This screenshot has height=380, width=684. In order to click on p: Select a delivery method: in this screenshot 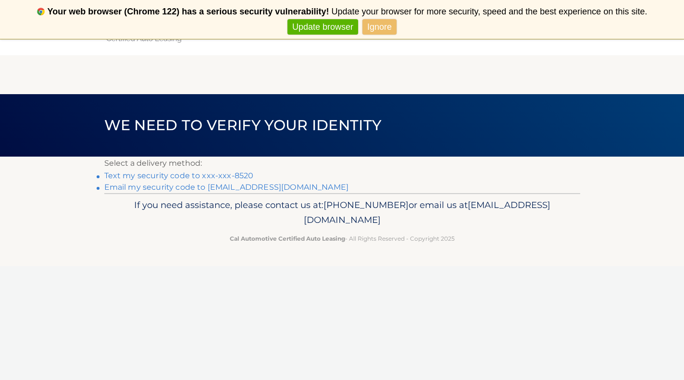, I will do `click(342, 163)`.